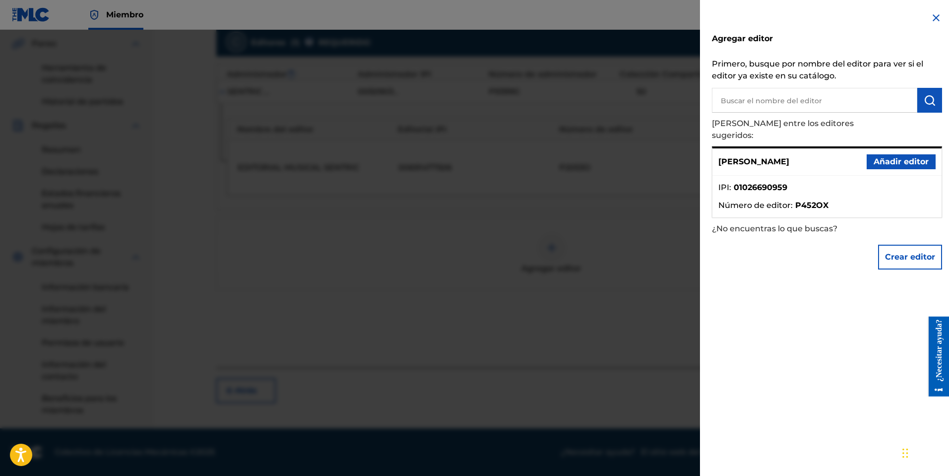 The height and width of the screenshot is (476, 949). Describe the element at coordinates (17, 33) in the screenshot. I see `font: ¿Necesitar ayuda?` at that location.